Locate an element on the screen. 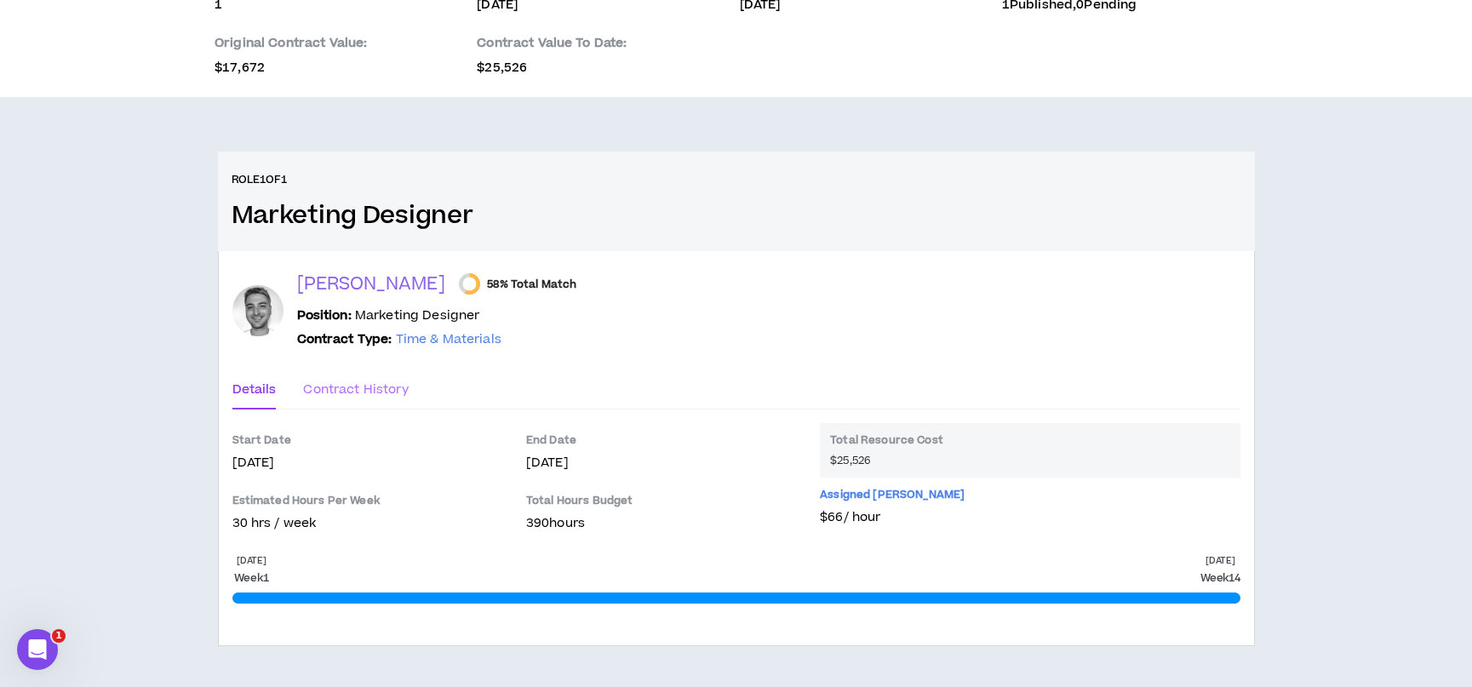 This screenshot has height=687, width=1472. h3: Marketing Designer is located at coordinates (736, 215).